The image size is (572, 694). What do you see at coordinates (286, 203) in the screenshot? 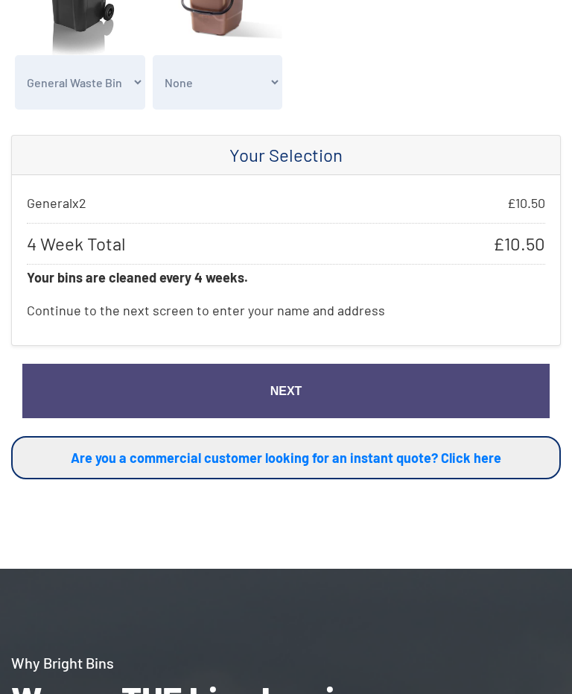
I see `p: General x 2` at bounding box center [286, 203].